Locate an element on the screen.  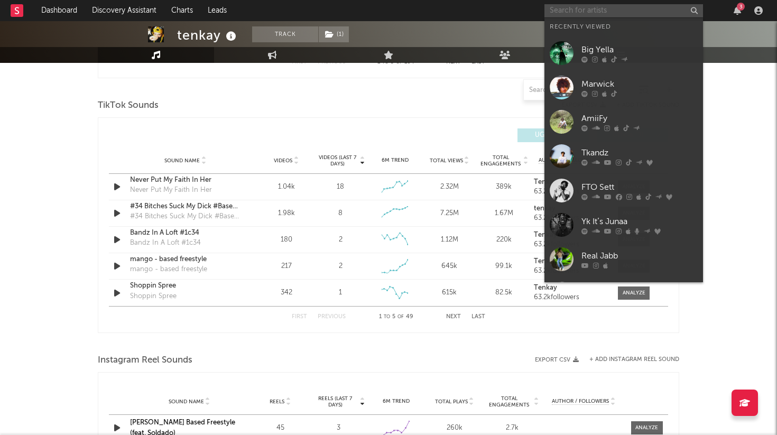
button: 3 is located at coordinates (738, 11).